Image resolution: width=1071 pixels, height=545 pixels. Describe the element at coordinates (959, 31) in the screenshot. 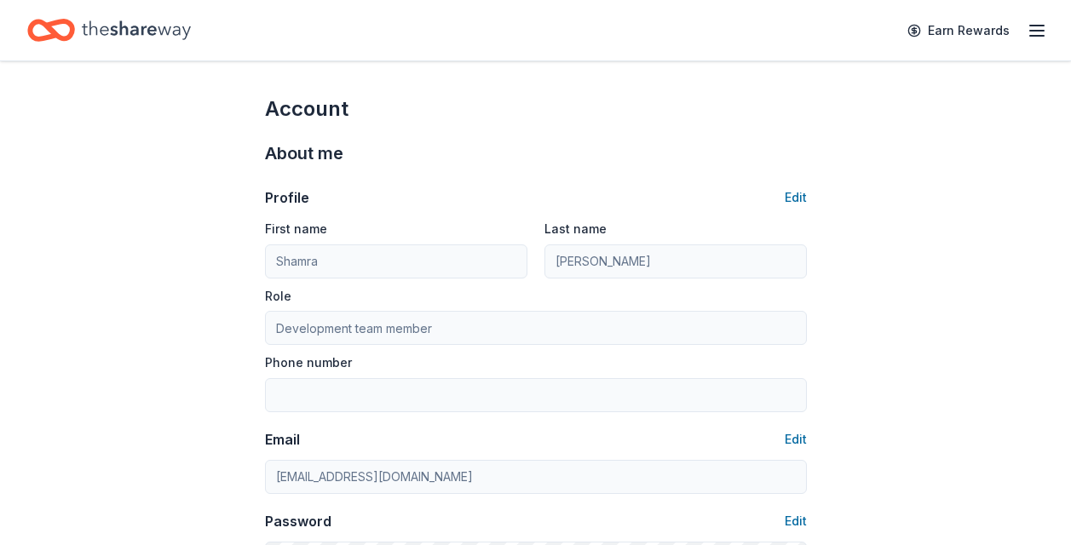

I see `a: Earn Rewards` at that location.